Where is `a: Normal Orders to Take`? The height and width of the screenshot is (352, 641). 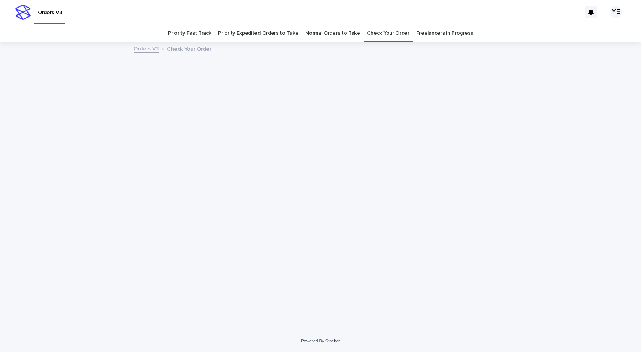
a: Normal Orders to Take is located at coordinates (333, 33).